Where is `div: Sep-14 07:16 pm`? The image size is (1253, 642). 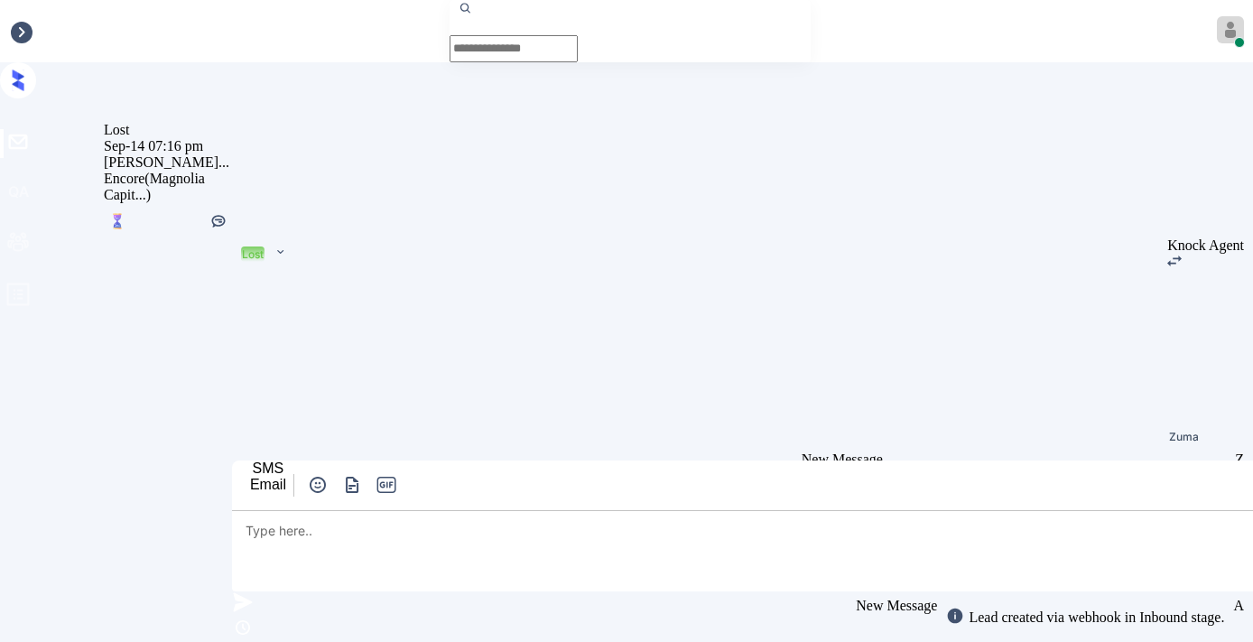 div: Sep-14 07:16 pm is located at coordinates (168, 146).